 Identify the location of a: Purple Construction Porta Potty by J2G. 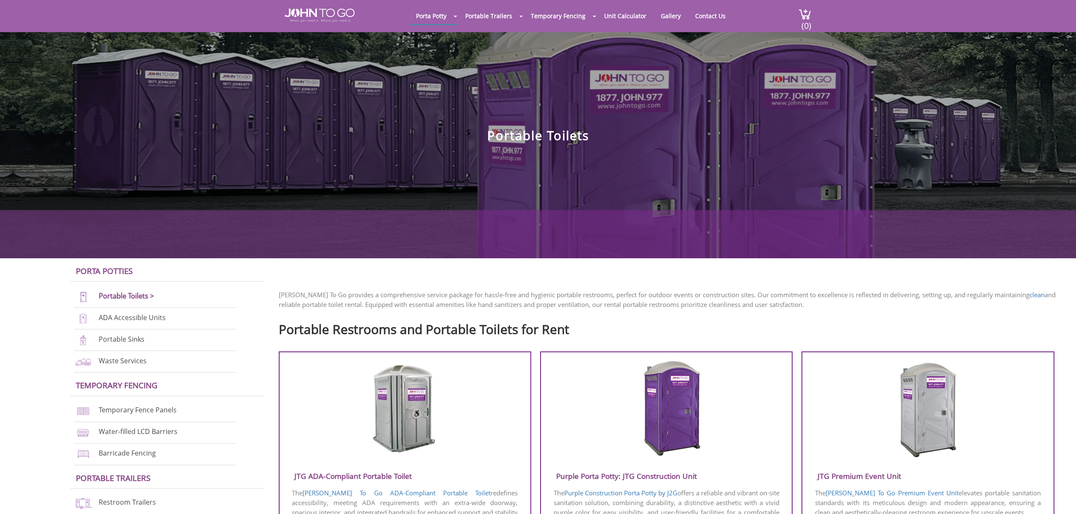
(621, 493).